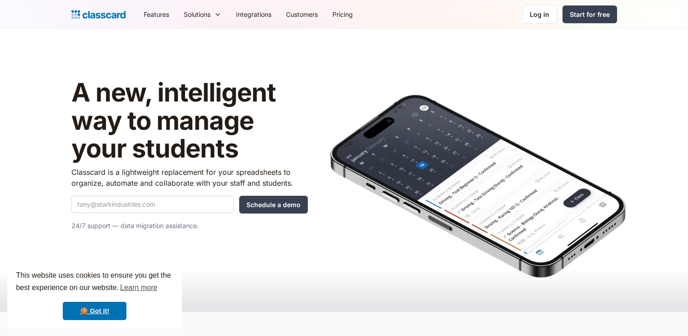 This screenshot has width=688, height=336. Describe the element at coordinates (190, 121) in the screenshot. I see `h1: A new, intelligent way to manage your students` at that location.